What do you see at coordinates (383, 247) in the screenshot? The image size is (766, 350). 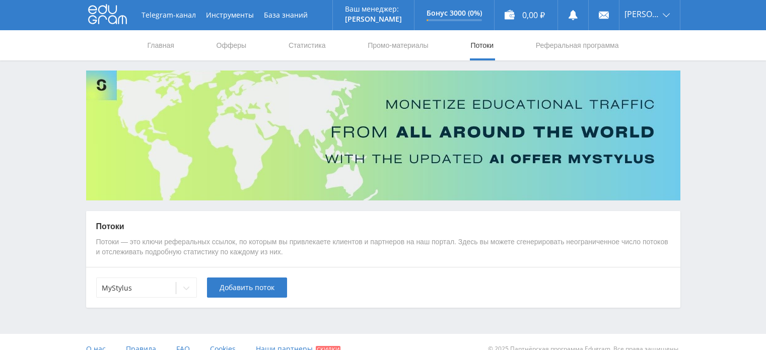 I see `p: Потоки — это ключи реферальных ссылок, по которым вы привлекаете клиентов и партнеров на наш порт...` at bounding box center [383, 247].